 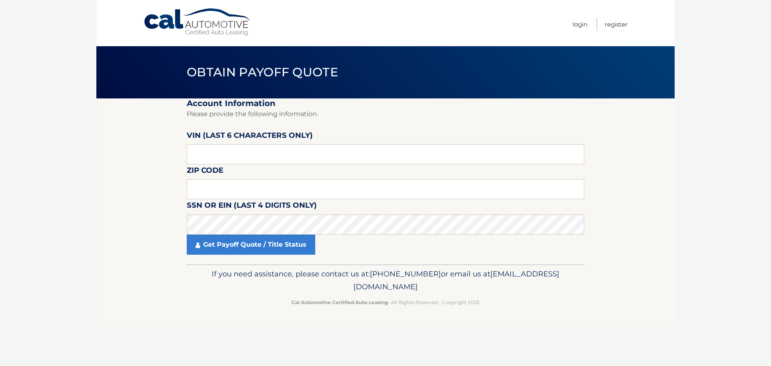 What do you see at coordinates (385, 280) in the screenshot?
I see `p: If you need assistance, please contact us at: or email us at` at bounding box center [385, 280].